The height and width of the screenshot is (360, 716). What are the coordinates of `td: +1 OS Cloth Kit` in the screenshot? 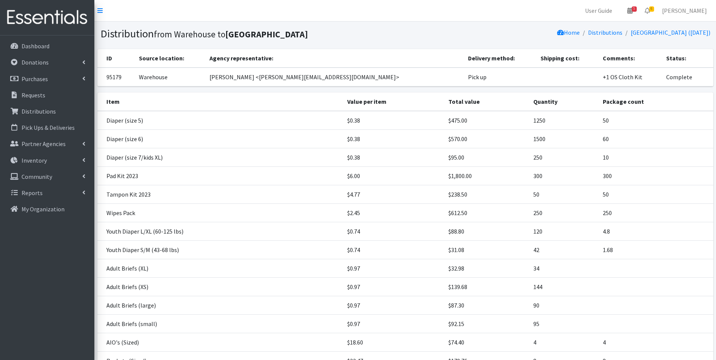 It's located at (630, 77).